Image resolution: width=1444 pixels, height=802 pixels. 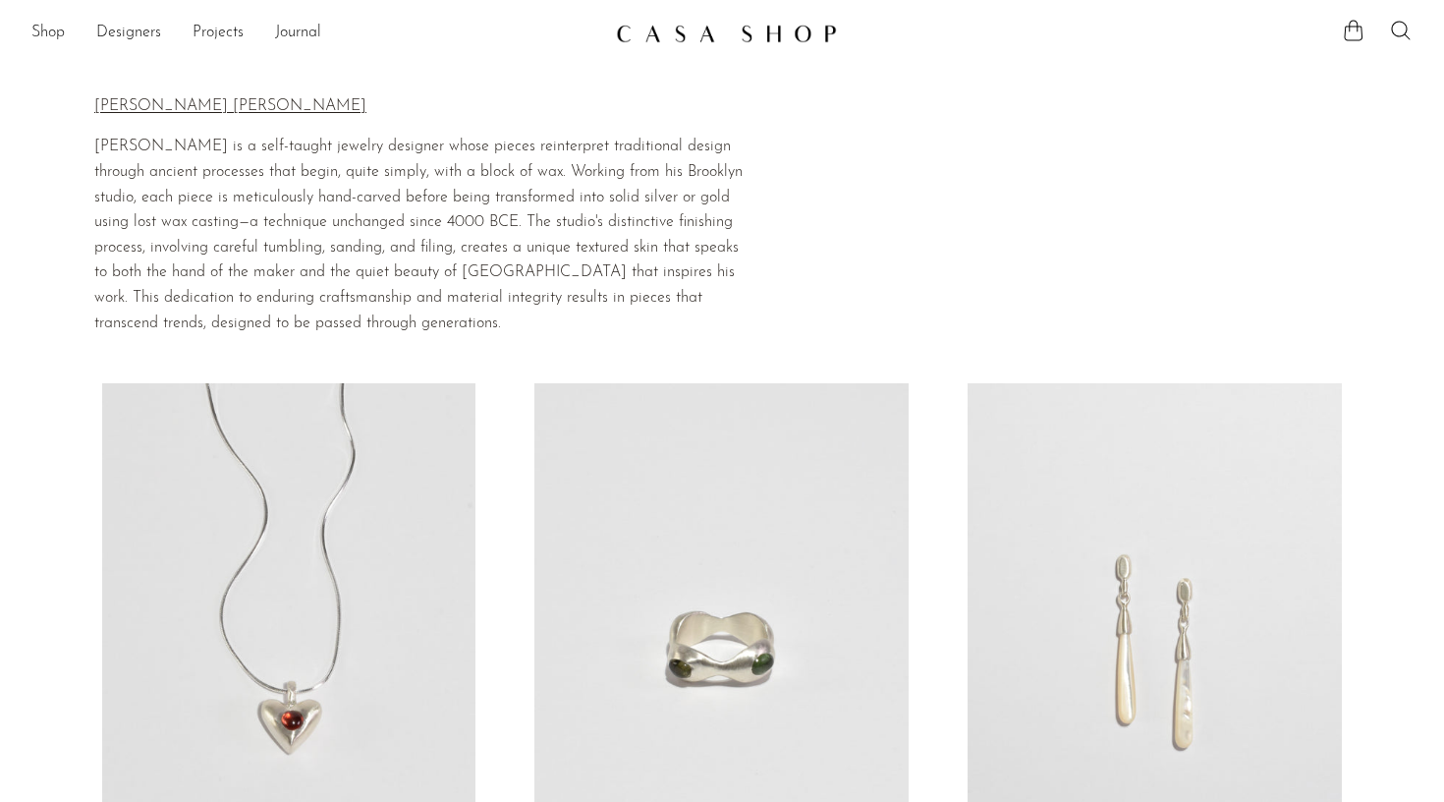 I want to click on a: Journal, so click(x=298, y=33).